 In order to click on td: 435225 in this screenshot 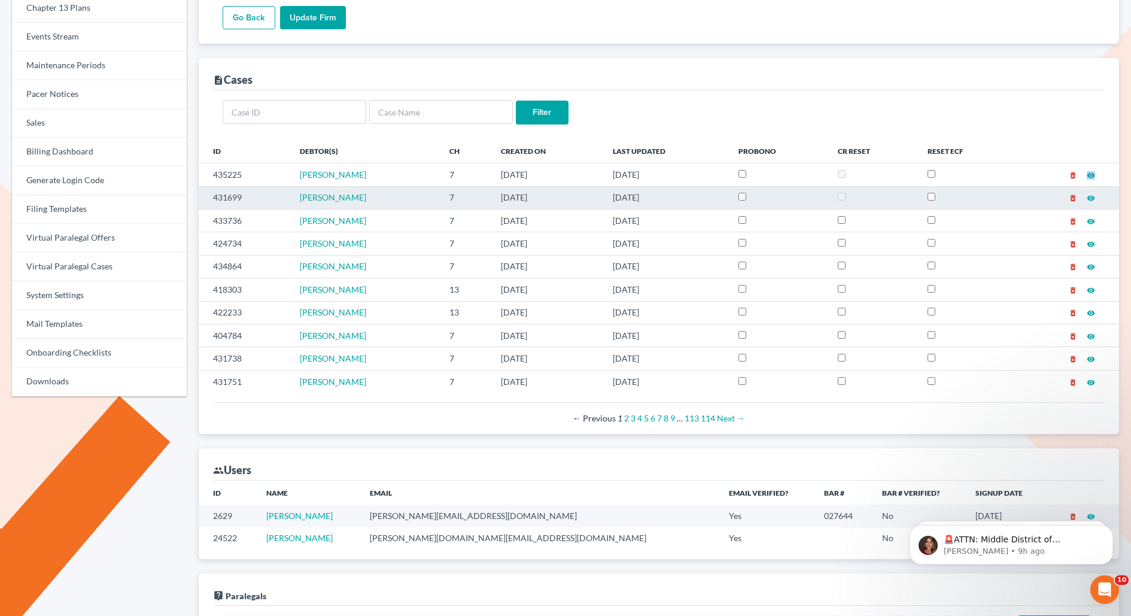, I will do `click(245, 175)`.